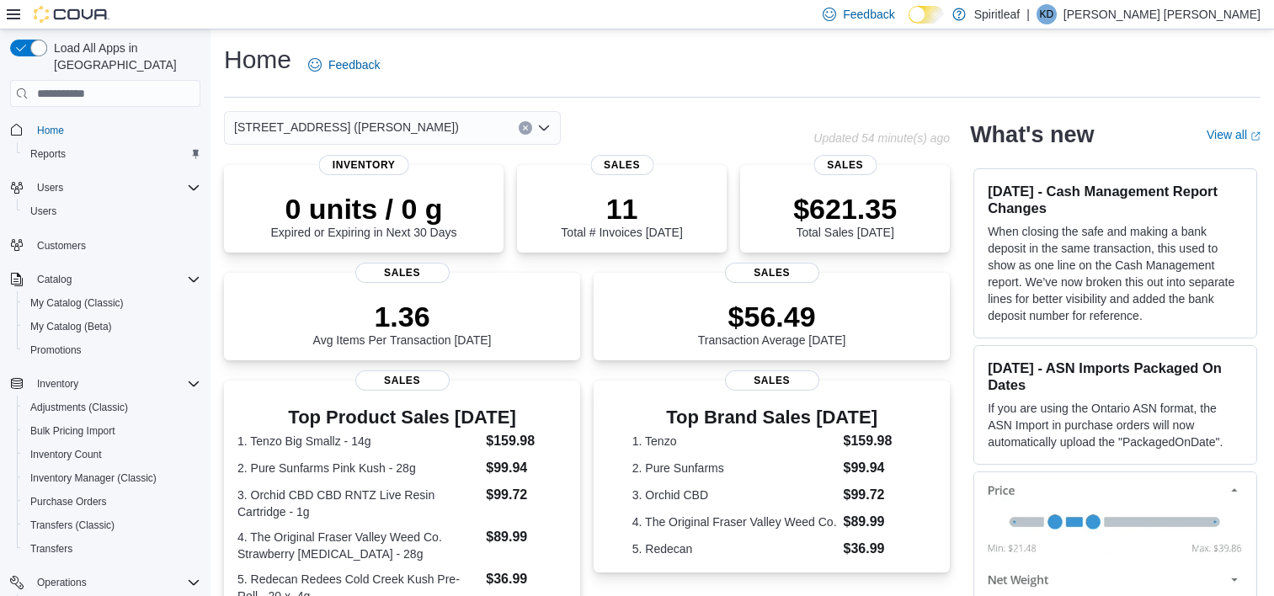 The width and height of the screenshot is (1274, 596). What do you see at coordinates (358, 468) in the screenshot?
I see `dt: 2. Pure Sunfarms Pink Kush - 28g` at bounding box center [358, 468].